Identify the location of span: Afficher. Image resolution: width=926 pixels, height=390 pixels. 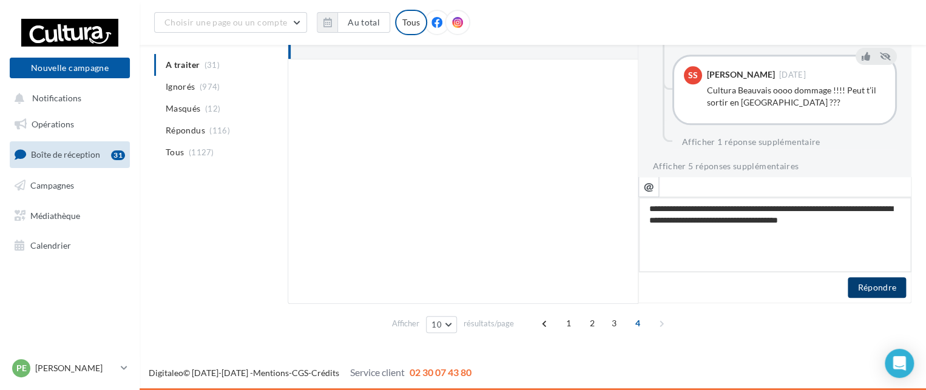
(405, 323).